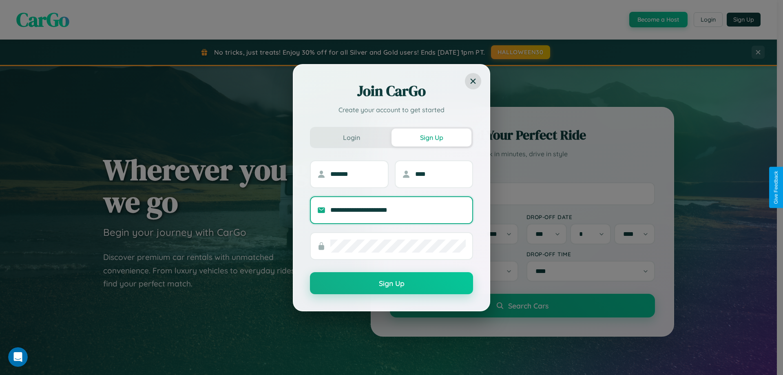  Describe the element at coordinates (776, 187) in the screenshot. I see `div: Give Feedback` at that location.